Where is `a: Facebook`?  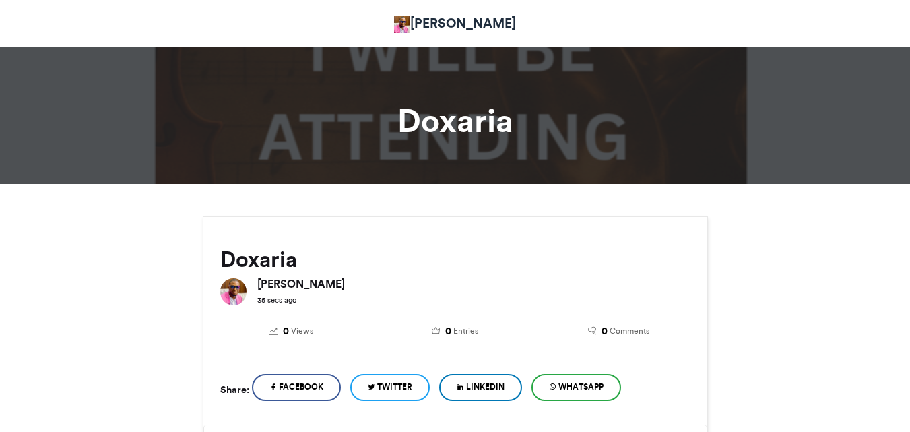
a: Facebook is located at coordinates (296, 387).